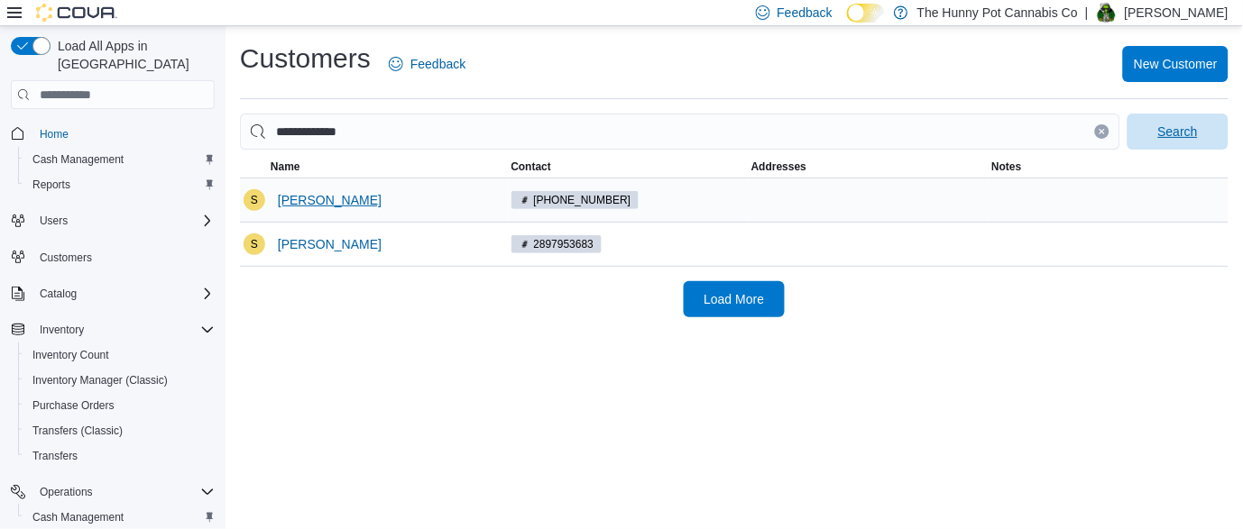 The width and height of the screenshot is (1243, 529). I want to click on button: Reports, so click(120, 185).